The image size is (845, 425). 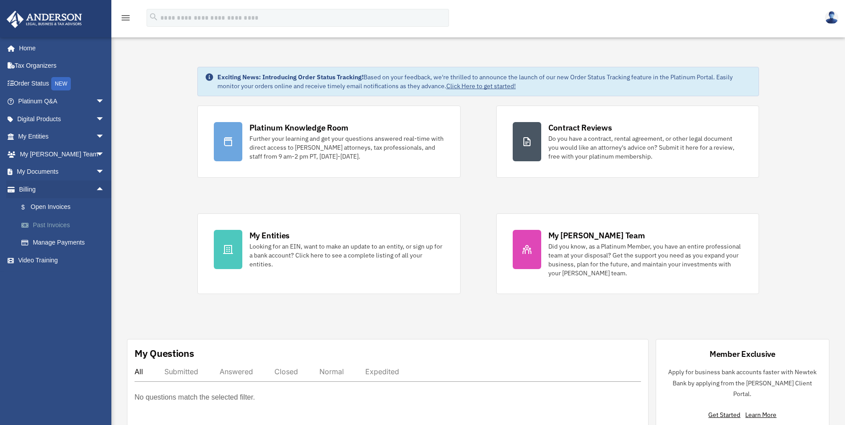 What do you see at coordinates (139, 371) in the screenshot?
I see `div: All` at bounding box center [139, 371].